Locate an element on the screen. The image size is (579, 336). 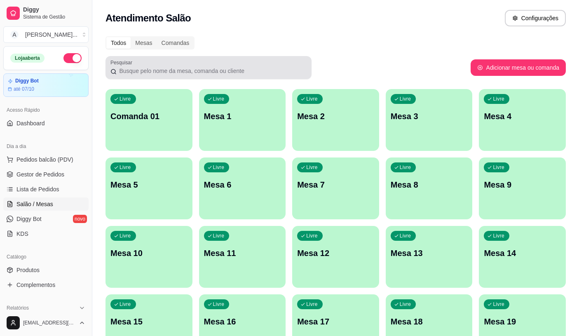
button: Alterar Status is located at coordinates (73, 58).